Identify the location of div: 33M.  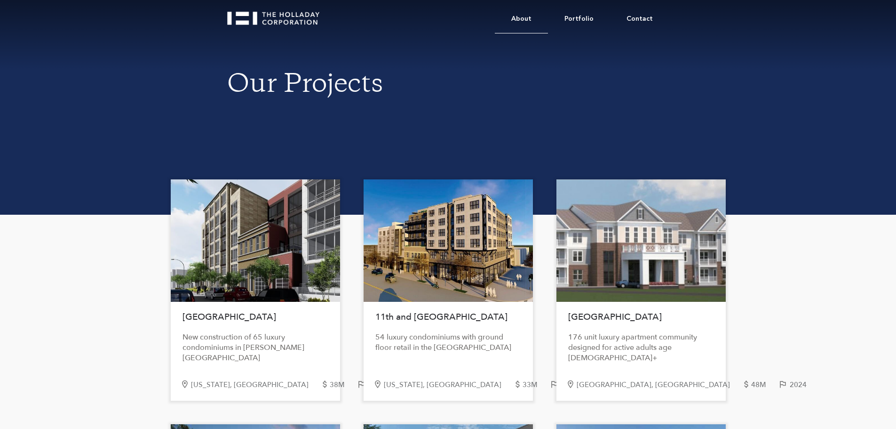
(536, 384).